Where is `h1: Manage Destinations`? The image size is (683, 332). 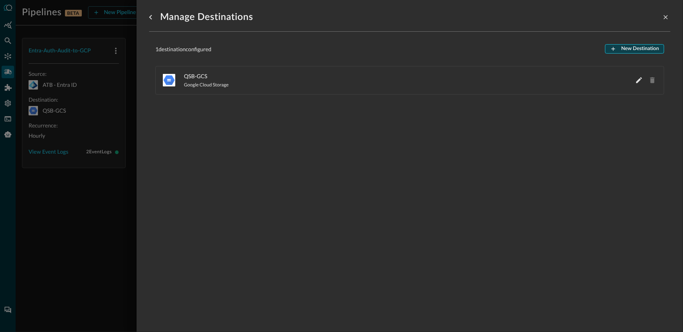
h1: Manage Destinations is located at coordinates (207, 17).